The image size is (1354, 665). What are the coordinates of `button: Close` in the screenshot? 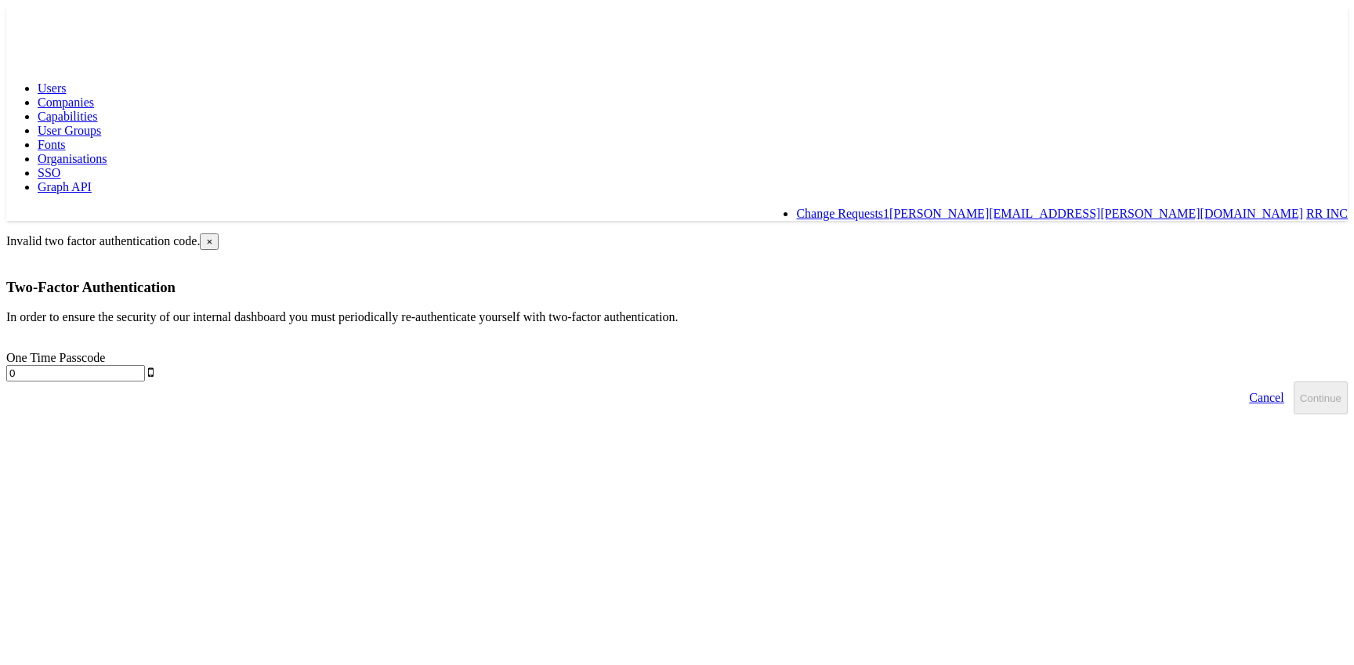 It's located at (209, 241).